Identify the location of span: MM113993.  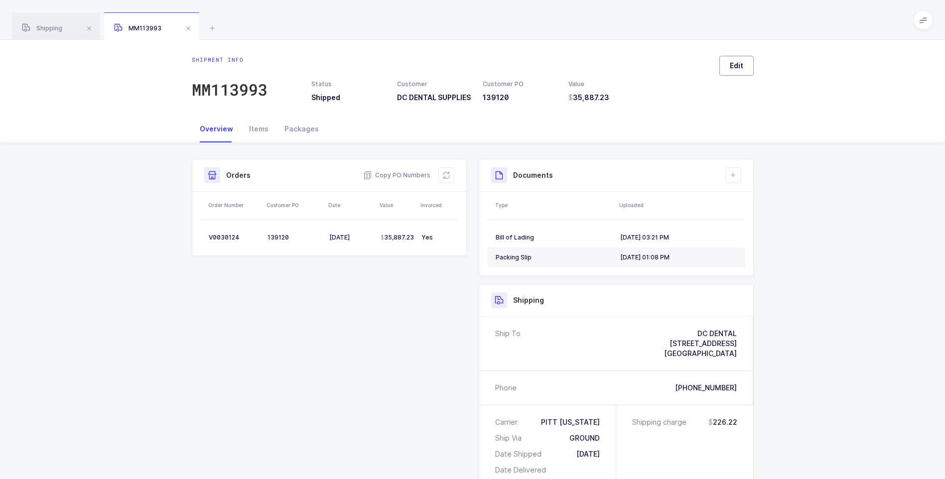
(137, 28).